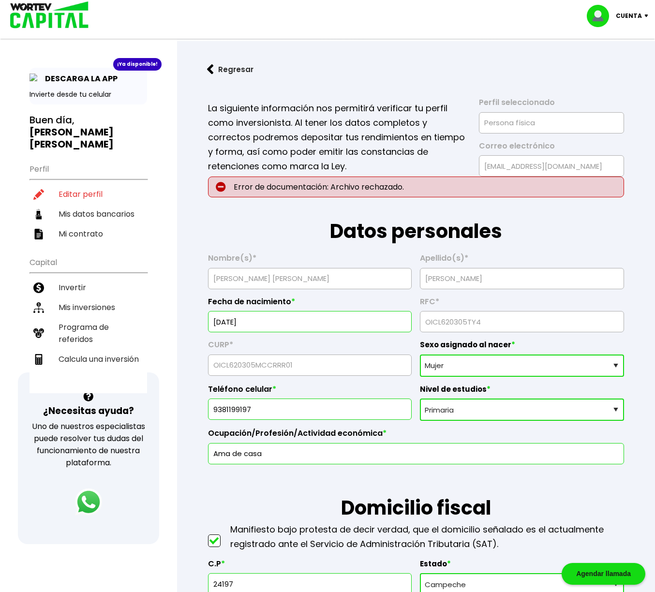 The height and width of the screenshot is (592, 655). I want to click on label: Perfil seleccionado, so click(552, 105).